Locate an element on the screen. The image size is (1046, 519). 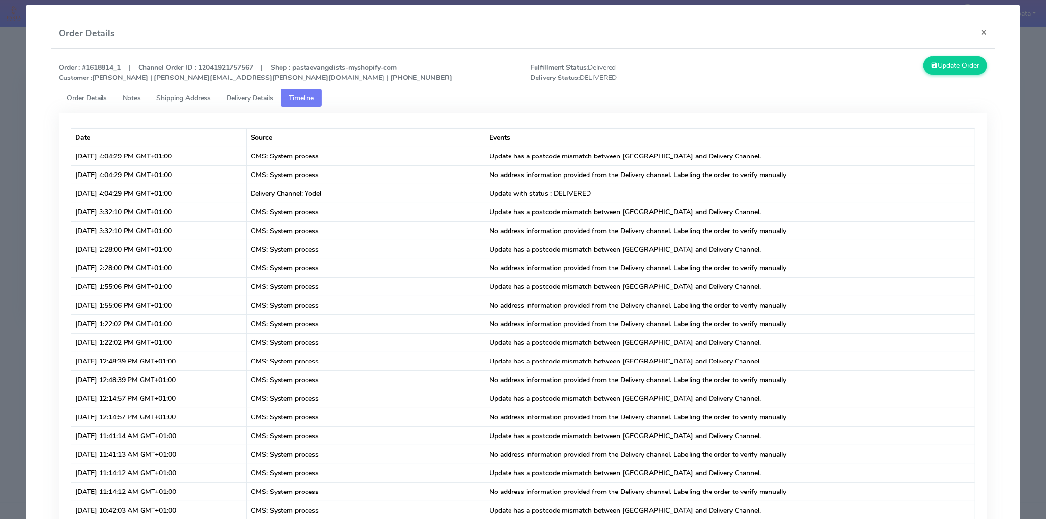
h4: Order Details is located at coordinates (87, 33).